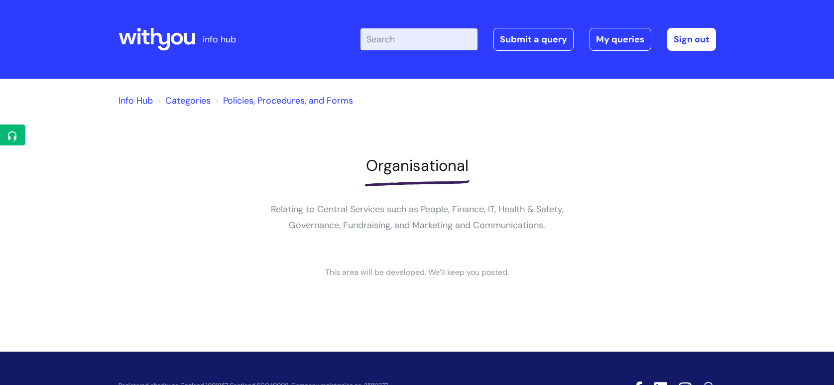  I want to click on a: Submit a query, so click(533, 39).